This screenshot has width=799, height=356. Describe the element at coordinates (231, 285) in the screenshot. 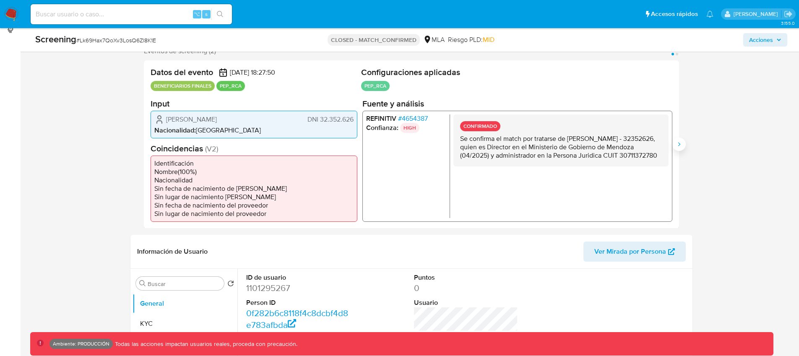

I see `button: Volver al orden por defecto` at that location.